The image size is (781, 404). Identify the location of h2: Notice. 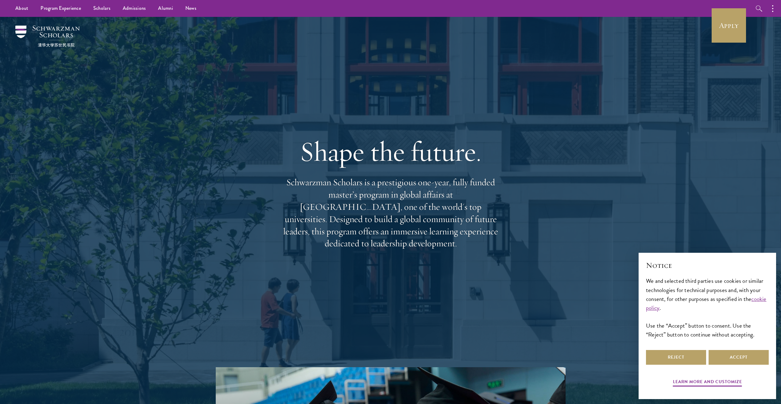
(708, 266).